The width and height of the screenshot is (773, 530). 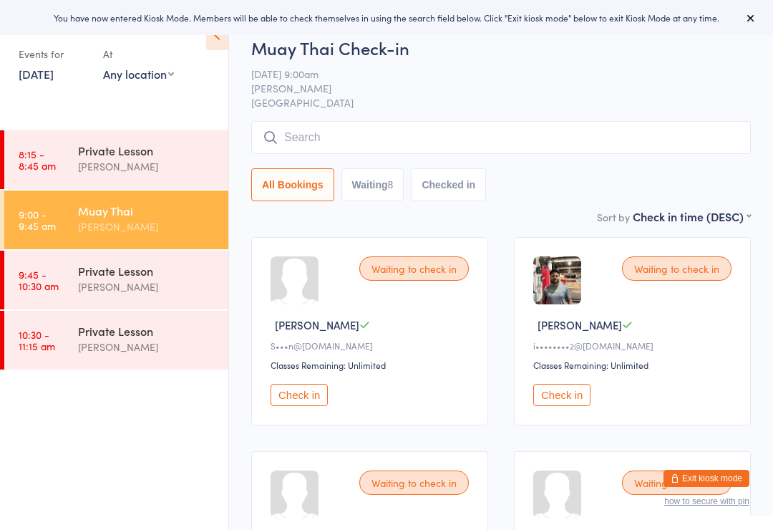 What do you see at coordinates (706, 501) in the screenshot?
I see `button: how to secure with pin` at bounding box center [706, 501].